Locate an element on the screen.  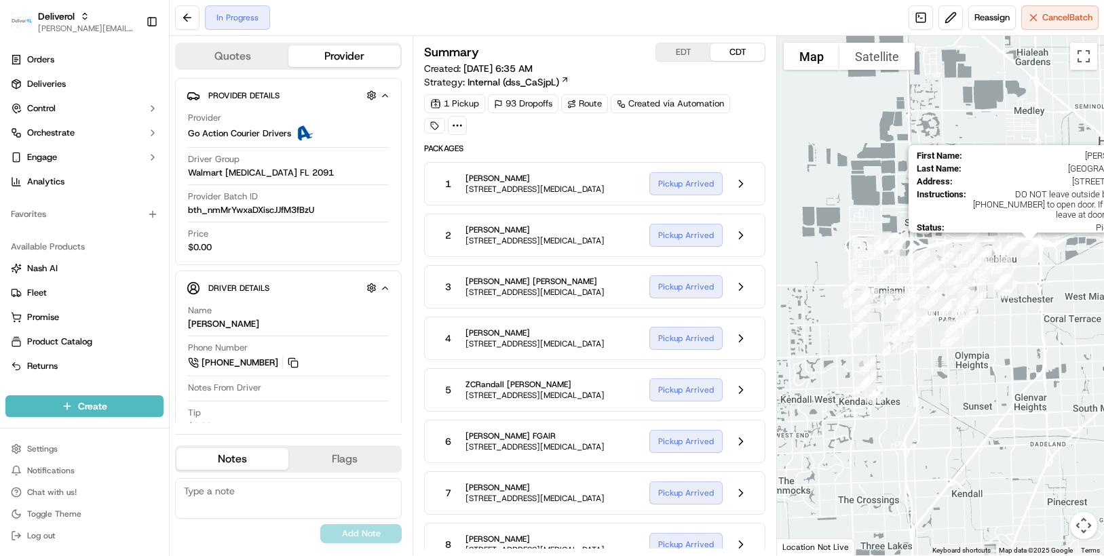
div: 80 is located at coordinates (964, 254).